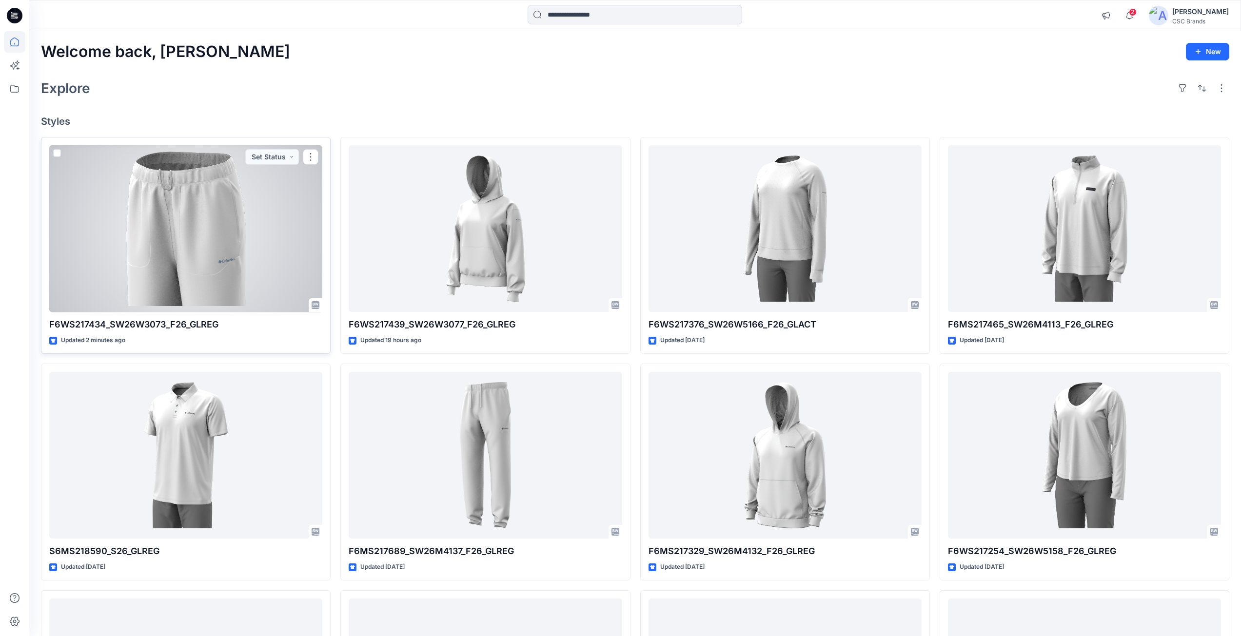  I want to click on h4: Styles, so click(635, 121).